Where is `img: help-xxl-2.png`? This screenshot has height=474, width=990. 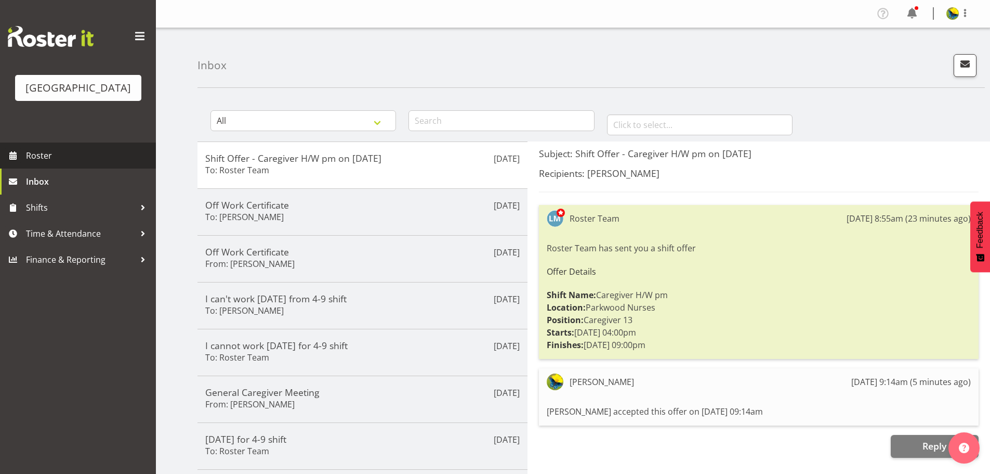
img: help-xxl-2.png is located at coordinates (964, 448).